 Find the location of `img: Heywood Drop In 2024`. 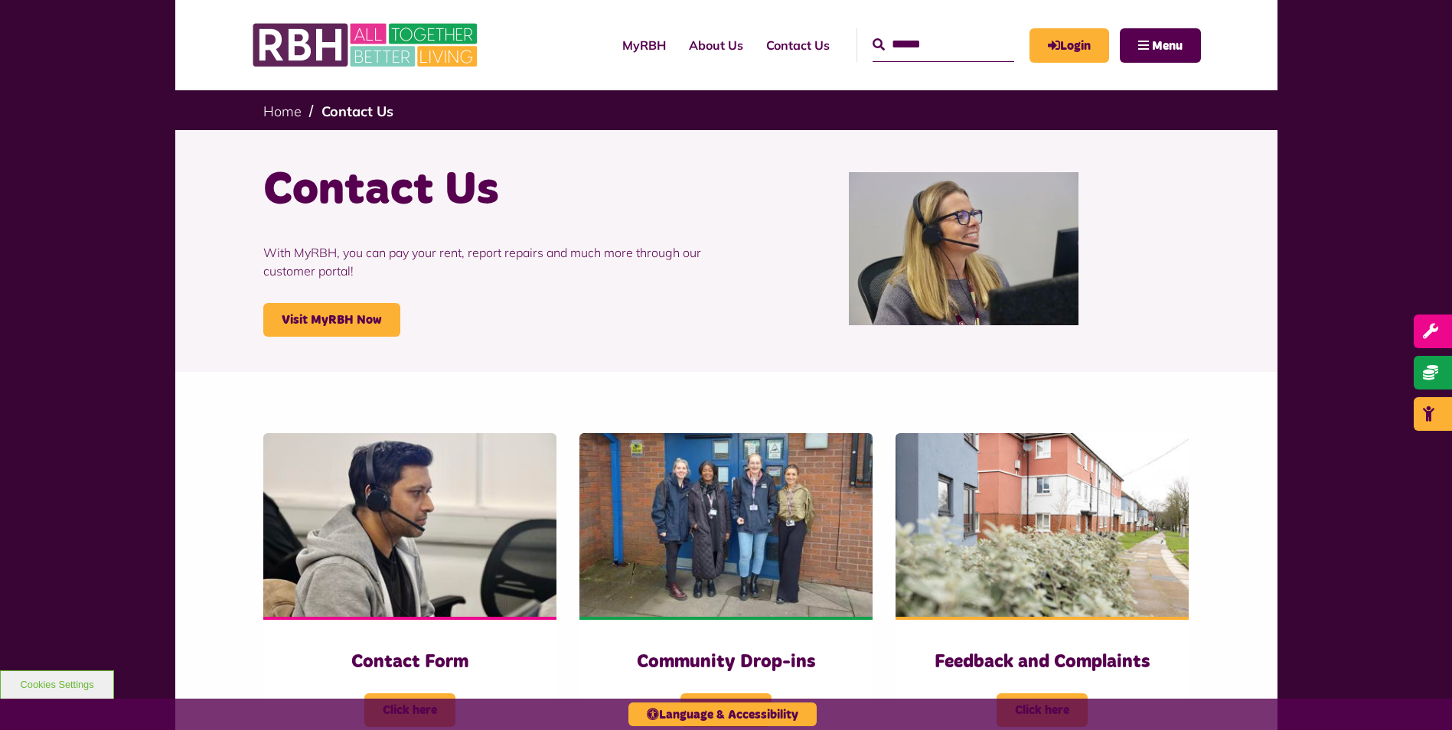

img: Heywood Drop In 2024 is located at coordinates (726, 525).